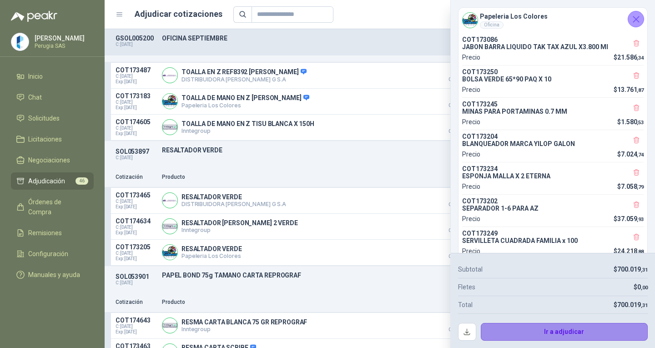 This screenshot has height=348, width=655. What do you see at coordinates (631, 90) in the screenshot?
I see `span: 13.761` at bounding box center [631, 90].